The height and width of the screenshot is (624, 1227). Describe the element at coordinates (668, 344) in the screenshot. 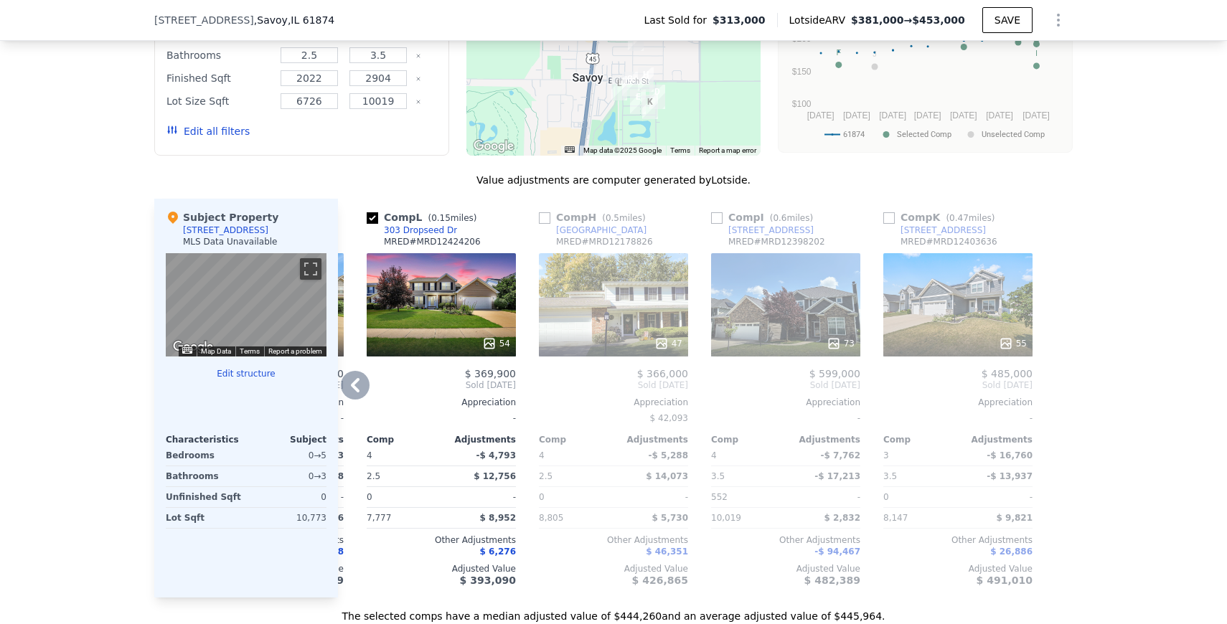

I see `div: 47` at that location.